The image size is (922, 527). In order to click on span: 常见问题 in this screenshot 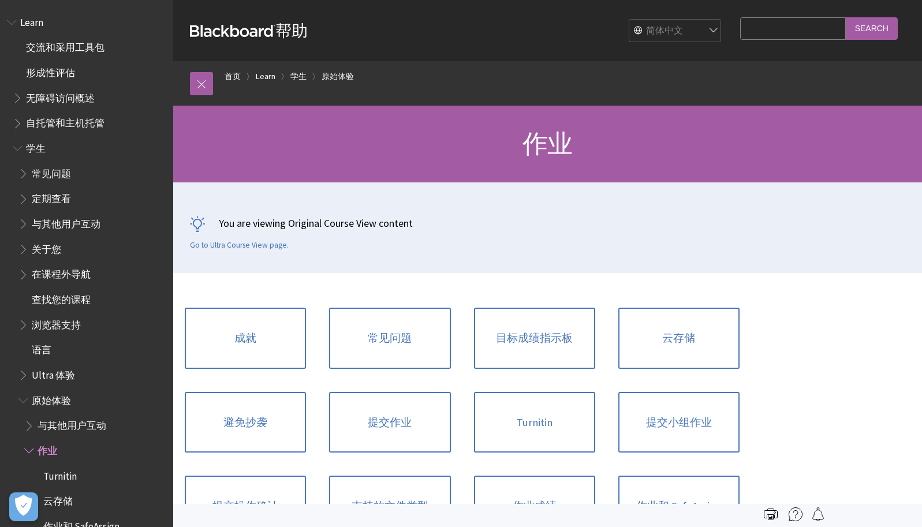, I will do `click(51, 172)`.